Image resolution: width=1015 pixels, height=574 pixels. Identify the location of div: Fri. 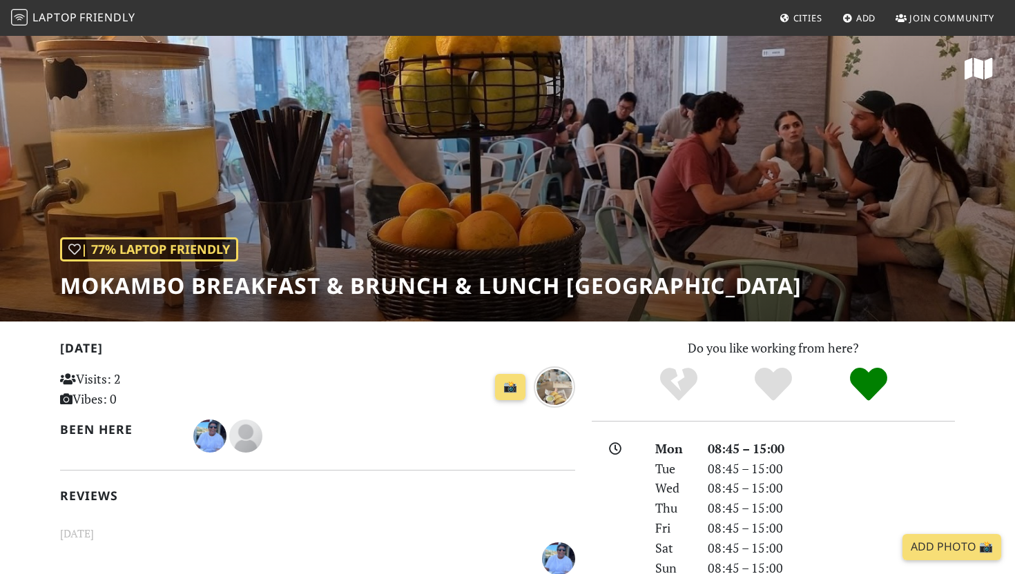
(673, 528).